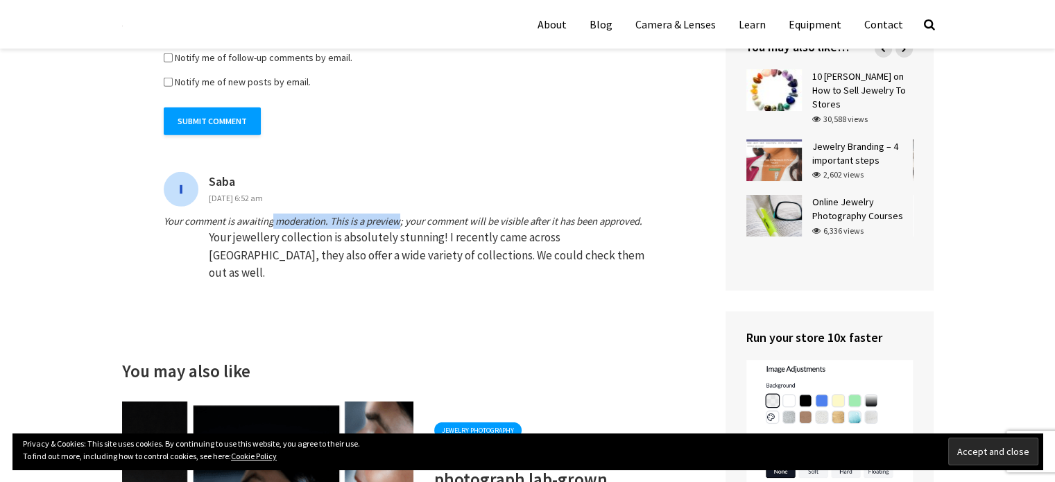  I want to click on a: About, so click(552, 24).